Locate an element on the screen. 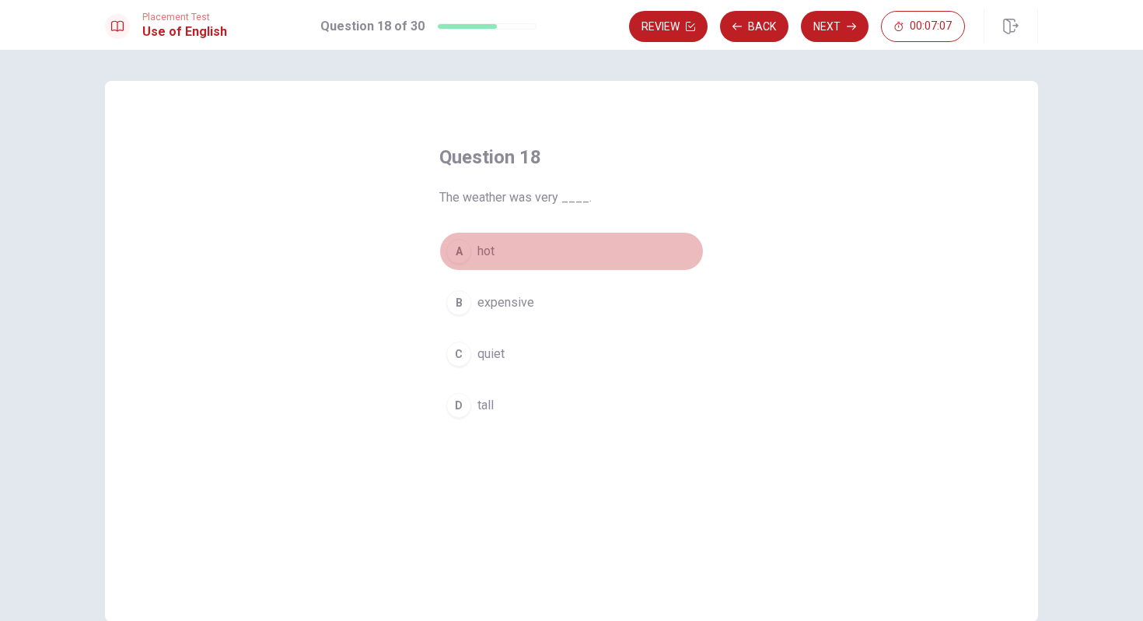 This screenshot has width=1143, height=621. div: A is located at coordinates (459, 251).